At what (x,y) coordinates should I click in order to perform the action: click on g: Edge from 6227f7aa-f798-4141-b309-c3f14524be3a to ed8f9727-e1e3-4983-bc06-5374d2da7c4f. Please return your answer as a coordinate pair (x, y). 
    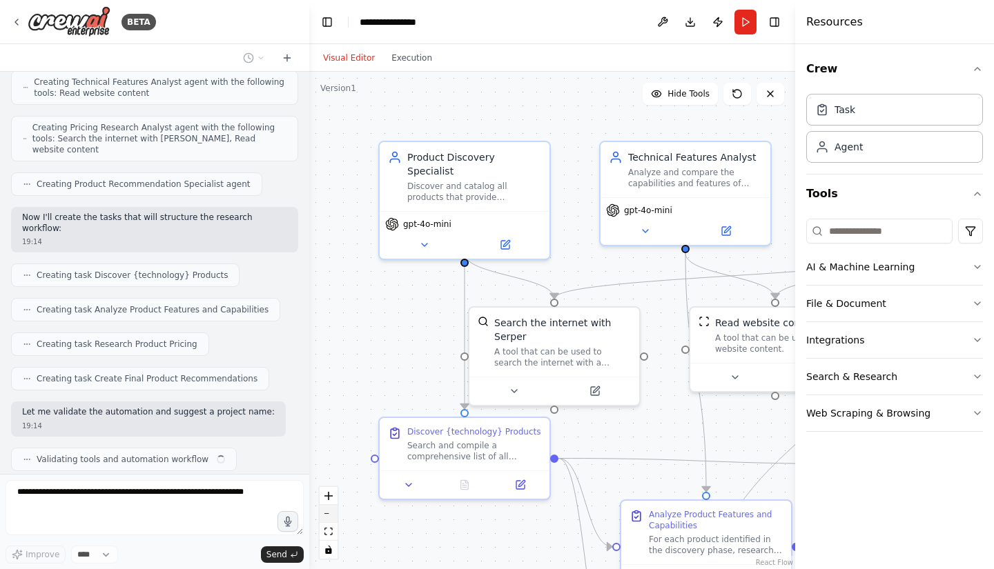
    Looking at the image, I should click on (509, 276).